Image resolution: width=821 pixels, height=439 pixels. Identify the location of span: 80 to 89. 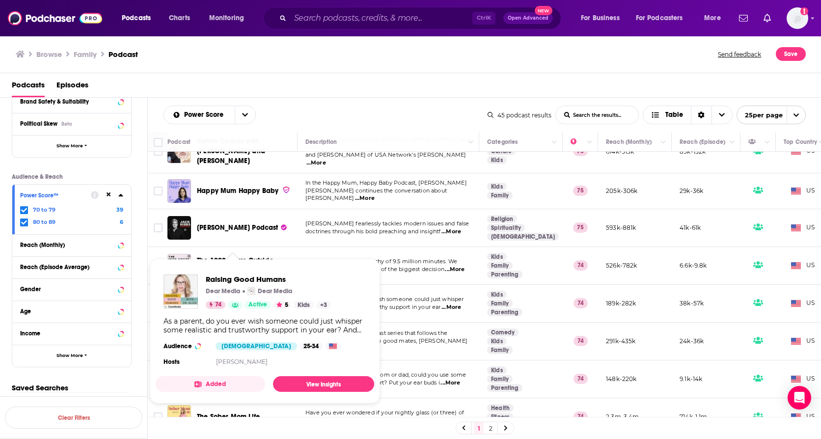
(44, 222).